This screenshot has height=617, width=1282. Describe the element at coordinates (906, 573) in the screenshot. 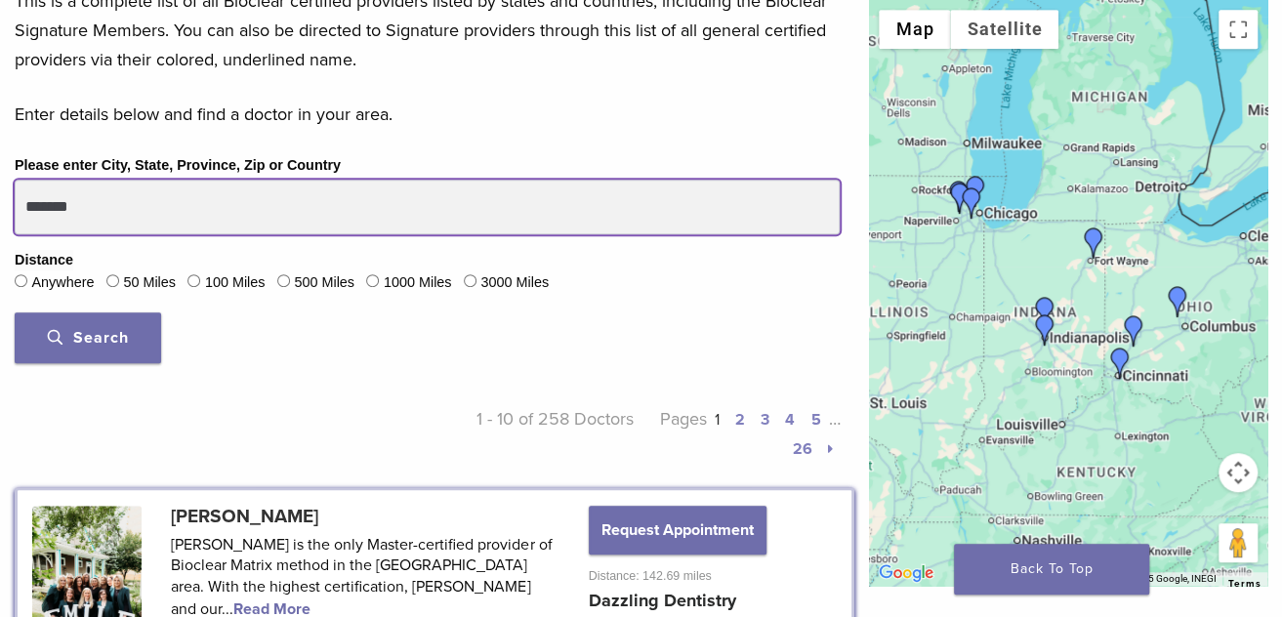

I see `a: Open this area in Google Maps (opens a new window)` at that location.